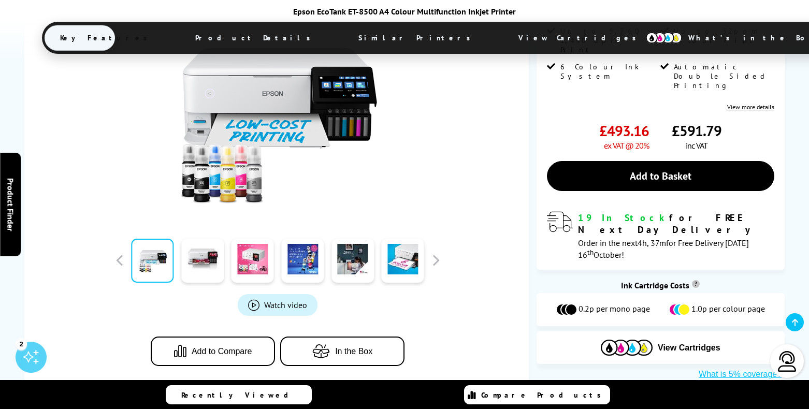 The height and width of the screenshot is (409, 809). I want to click on img: Epson EcoTank ET-8500, so click(278, 112).